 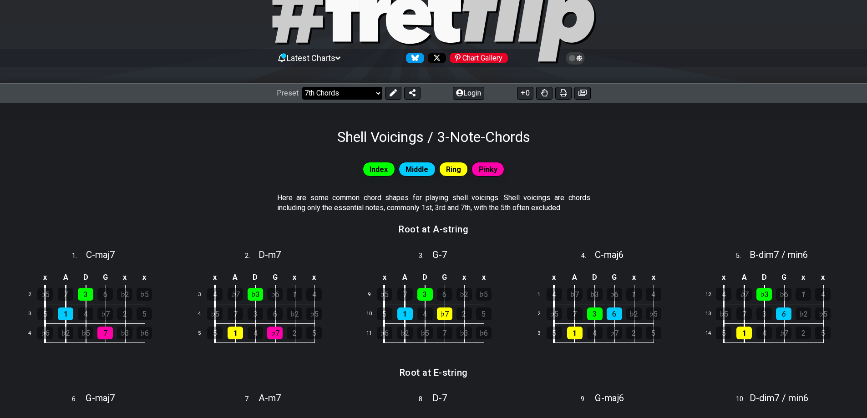 What do you see at coordinates (742, 399) in the screenshot?
I see `span: 10 .` at bounding box center [742, 399].